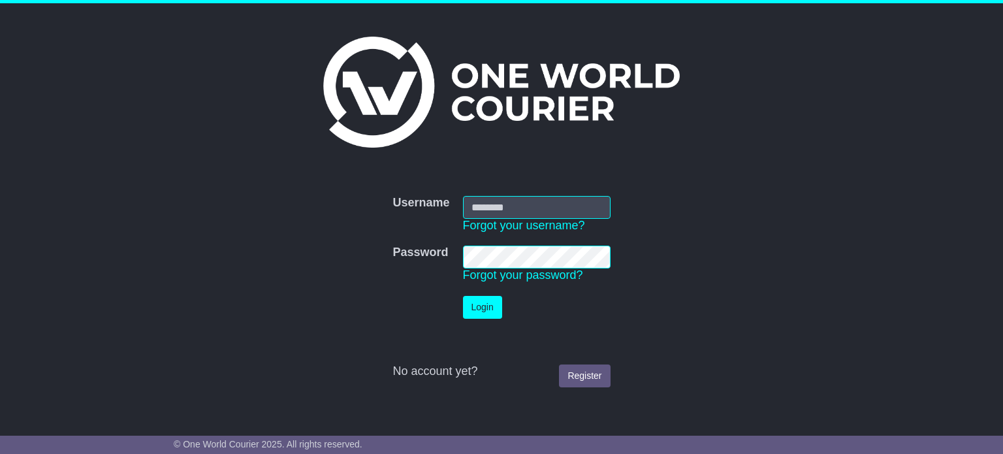 Image resolution: width=1003 pixels, height=454 pixels. Describe the element at coordinates (523, 275) in the screenshot. I see `a: Forgot your password?` at that location.